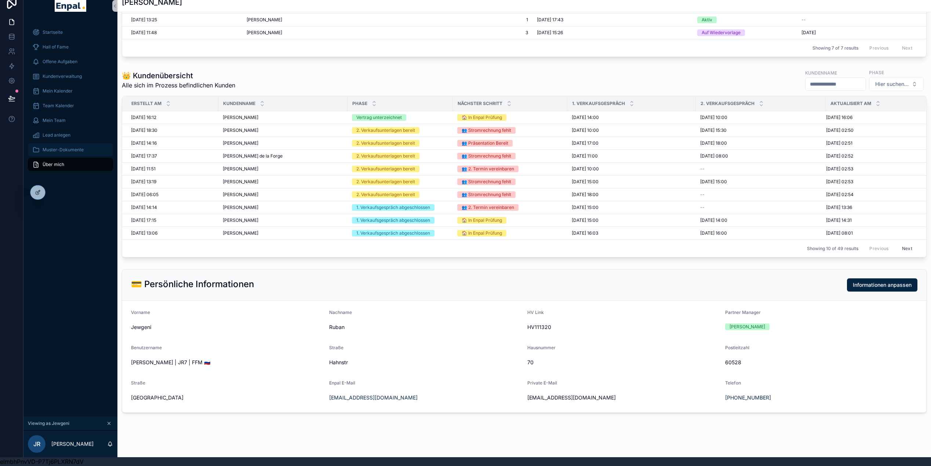 Image resolution: width=931 pixels, height=466 pixels. What do you see at coordinates (833, 248) in the screenshot?
I see `span: Showing 10 of 49 results` at bounding box center [833, 248].